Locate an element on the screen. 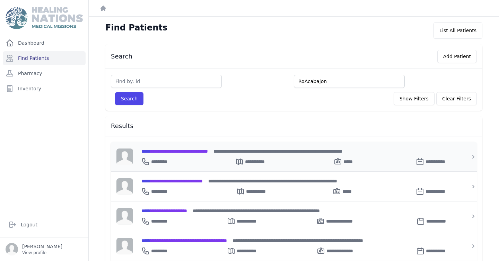 This screenshot has width=499, height=261. h1: Find Patients is located at coordinates (136, 28).